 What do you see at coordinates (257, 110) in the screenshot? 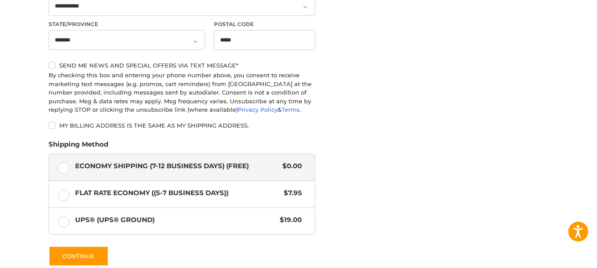
I see `a: Privacy Policy` at bounding box center [257, 110].